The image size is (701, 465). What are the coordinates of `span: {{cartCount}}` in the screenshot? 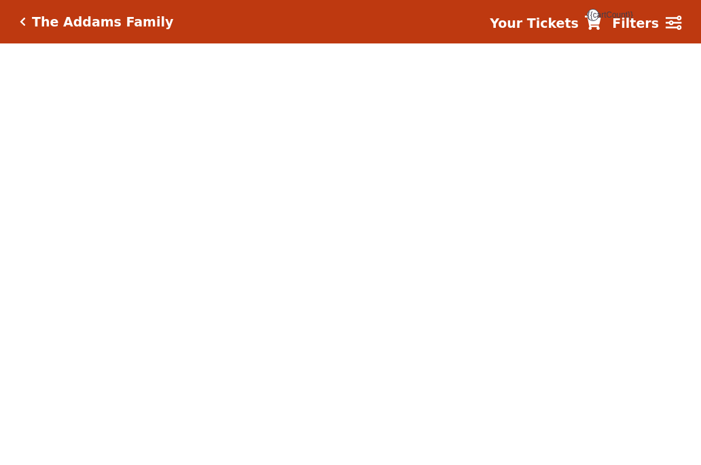 It's located at (593, 15).